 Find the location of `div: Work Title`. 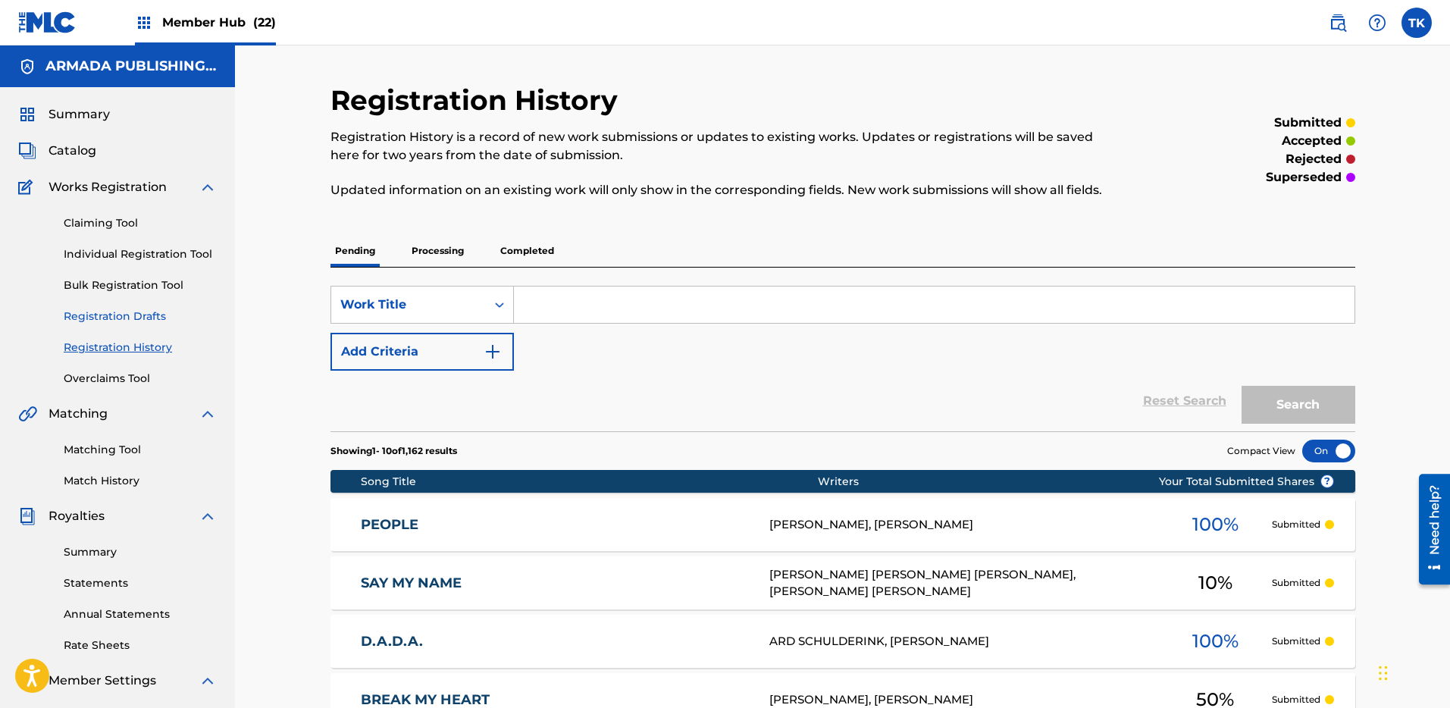

div: Work Title is located at coordinates (408, 305).